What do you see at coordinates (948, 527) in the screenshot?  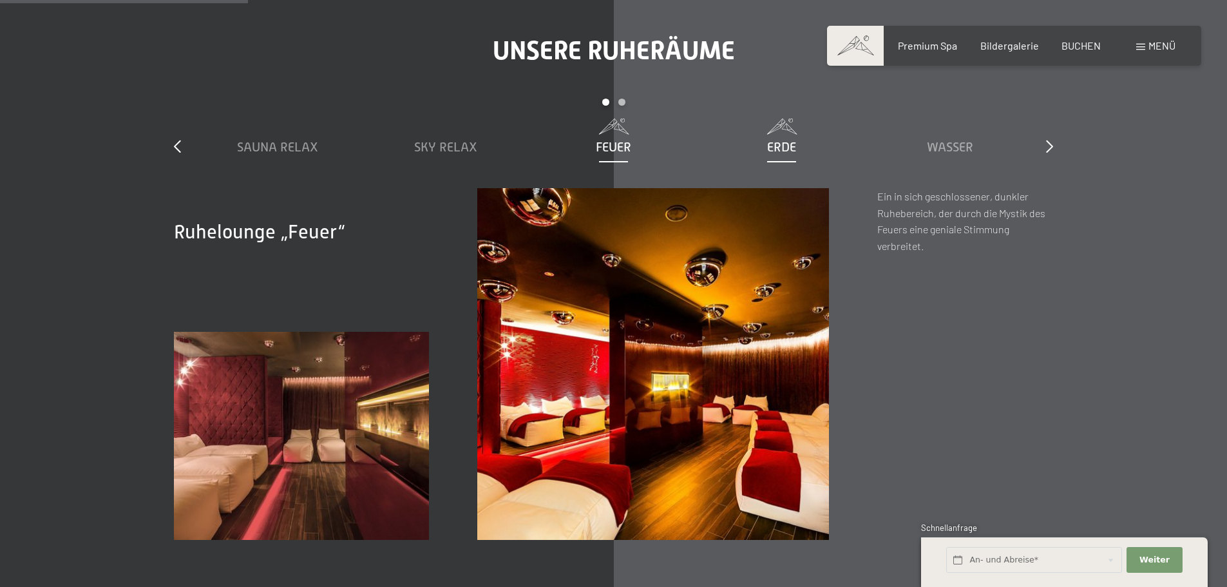 I see `span: Schnellanfrage` at bounding box center [948, 527].